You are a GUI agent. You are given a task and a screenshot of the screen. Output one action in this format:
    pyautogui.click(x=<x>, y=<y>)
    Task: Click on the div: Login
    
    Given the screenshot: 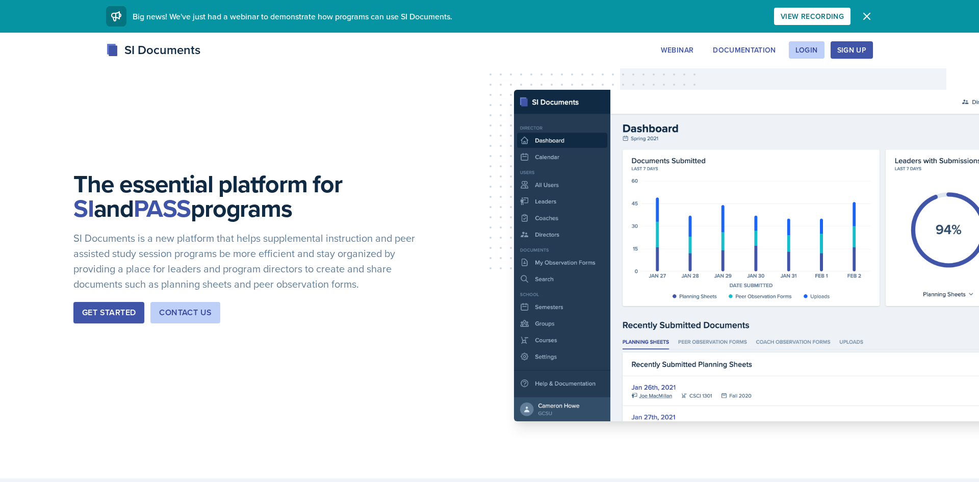 What is the action you would take?
    pyautogui.click(x=807, y=50)
    